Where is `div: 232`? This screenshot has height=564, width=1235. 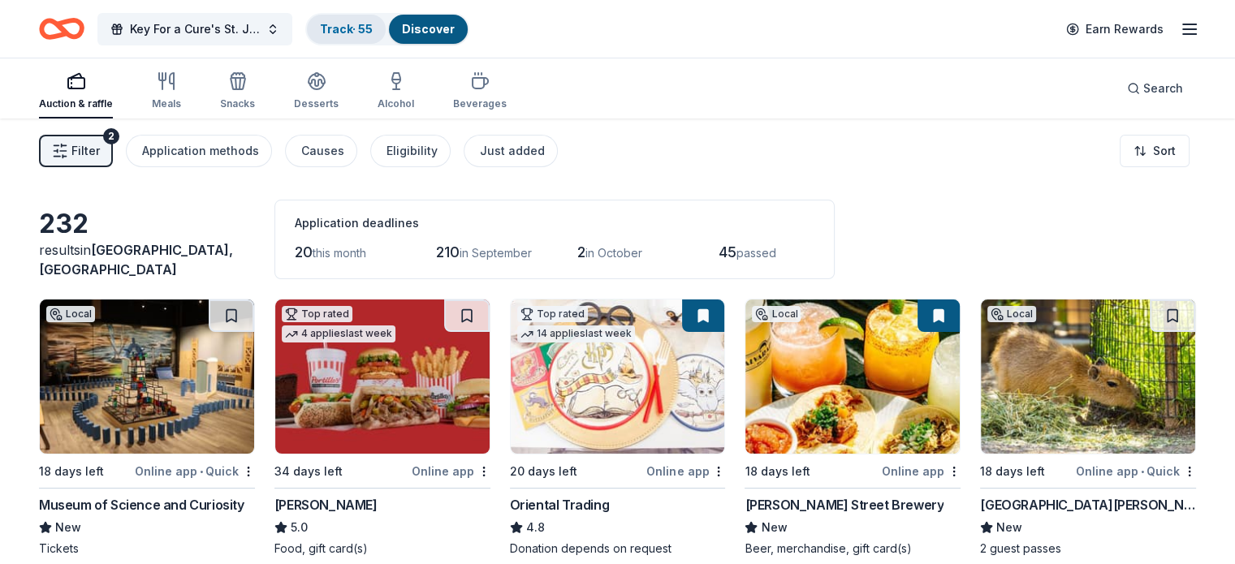
div: 232 is located at coordinates (147, 224).